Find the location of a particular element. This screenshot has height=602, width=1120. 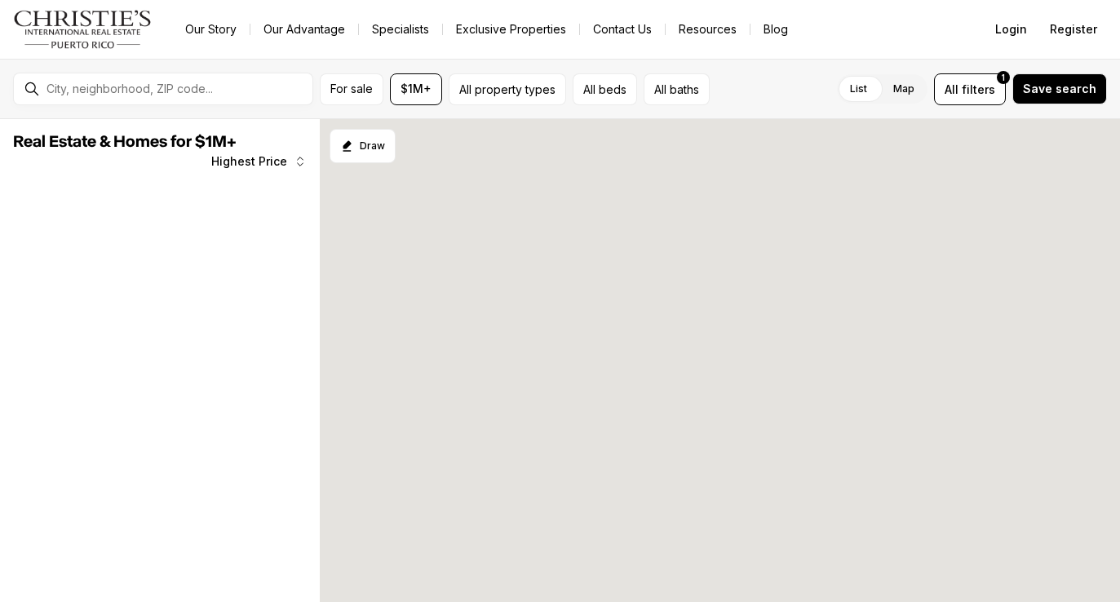

button: Register is located at coordinates (1074, 29).